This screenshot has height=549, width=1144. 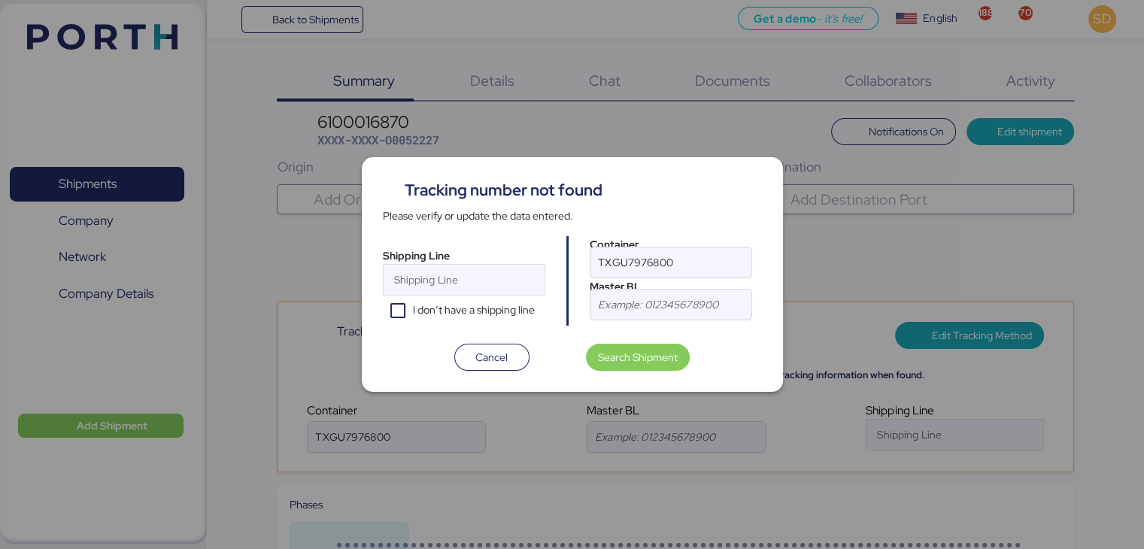 I want to click on input: Example: FSCU1234567, so click(x=671, y=262).